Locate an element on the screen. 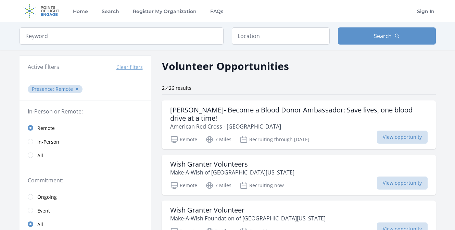 Image resolution: width=455 pixels, height=230 pixels. a: Ongoing is located at coordinates (85, 197).